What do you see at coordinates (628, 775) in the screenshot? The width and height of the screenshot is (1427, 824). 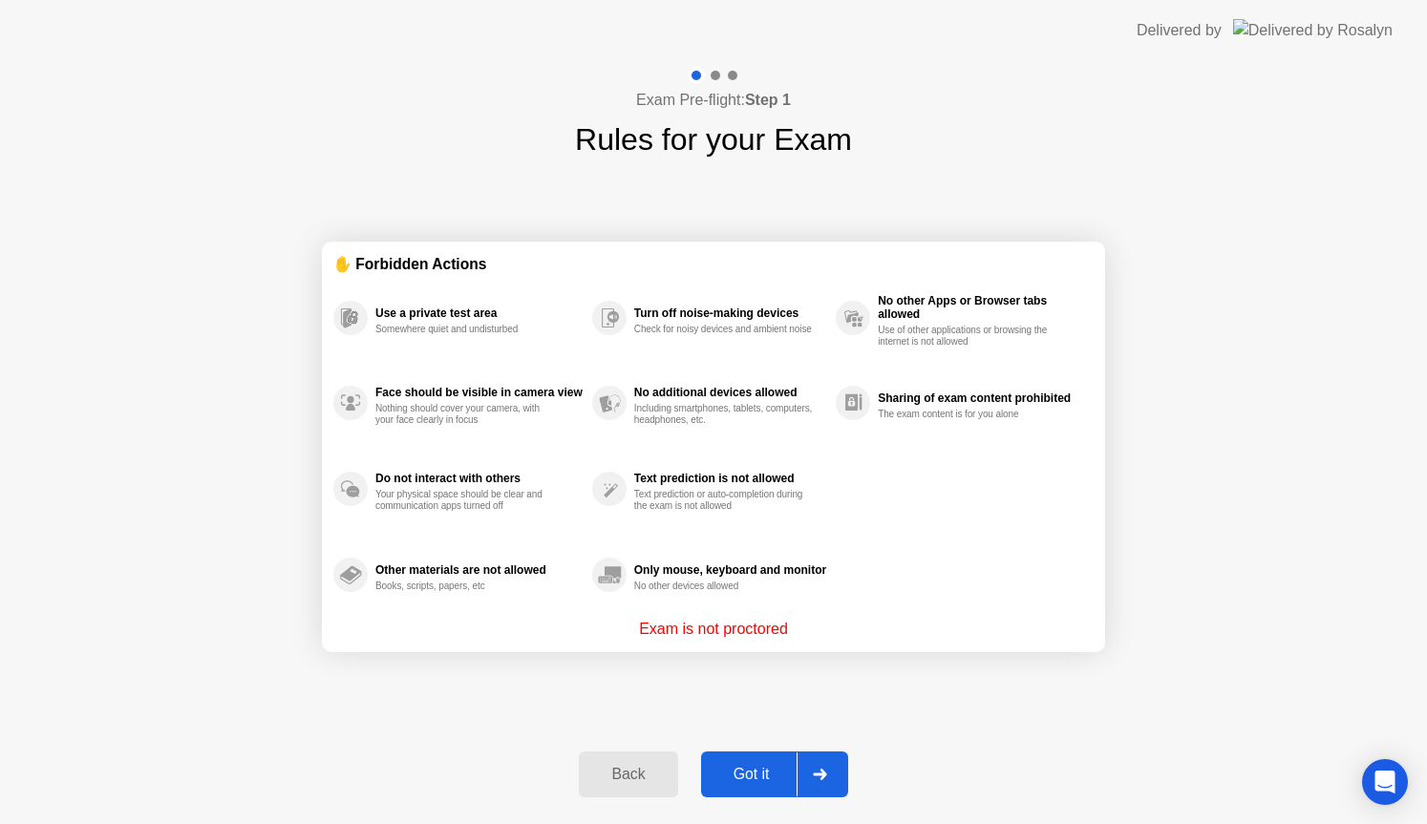 I see `button: Back` at bounding box center [628, 775].